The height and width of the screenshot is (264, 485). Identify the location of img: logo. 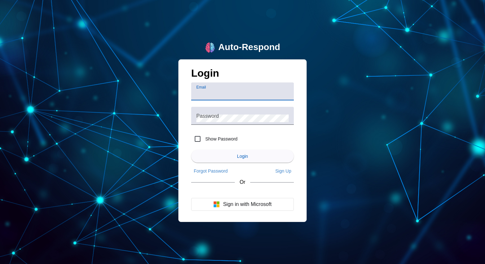
(210, 47).